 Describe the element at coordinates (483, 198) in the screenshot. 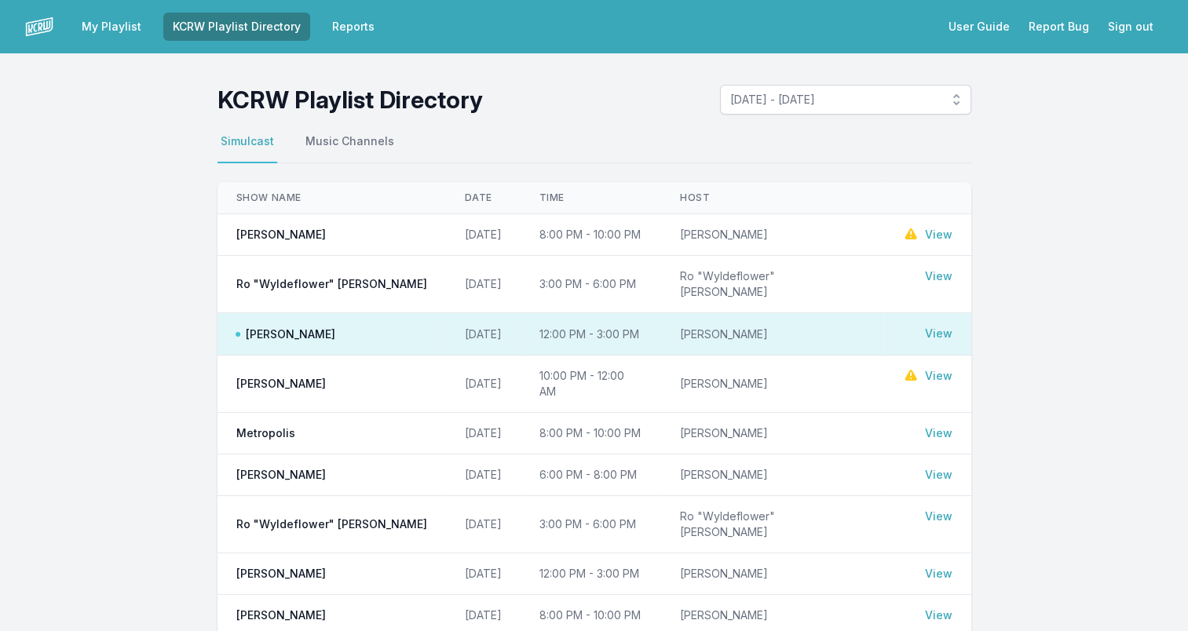

I see `th: Date` at that location.